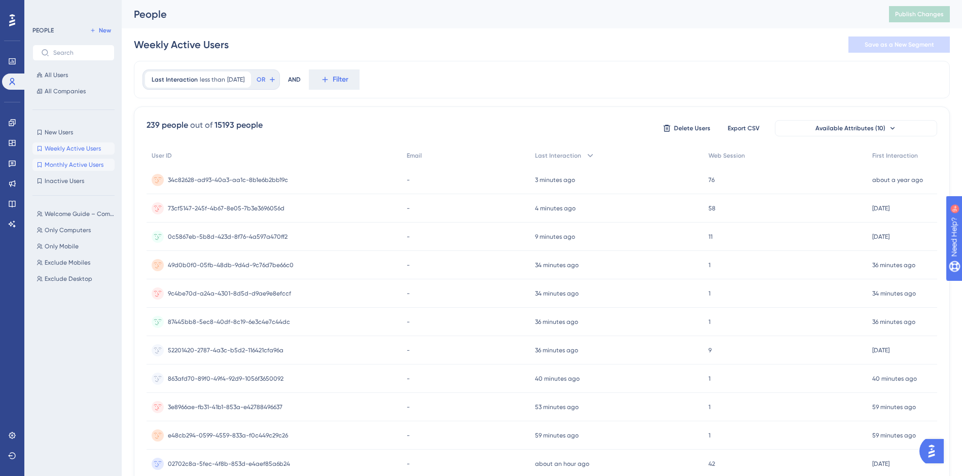  What do you see at coordinates (105, 30) in the screenshot?
I see `span: New` at bounding box center [105, 30].